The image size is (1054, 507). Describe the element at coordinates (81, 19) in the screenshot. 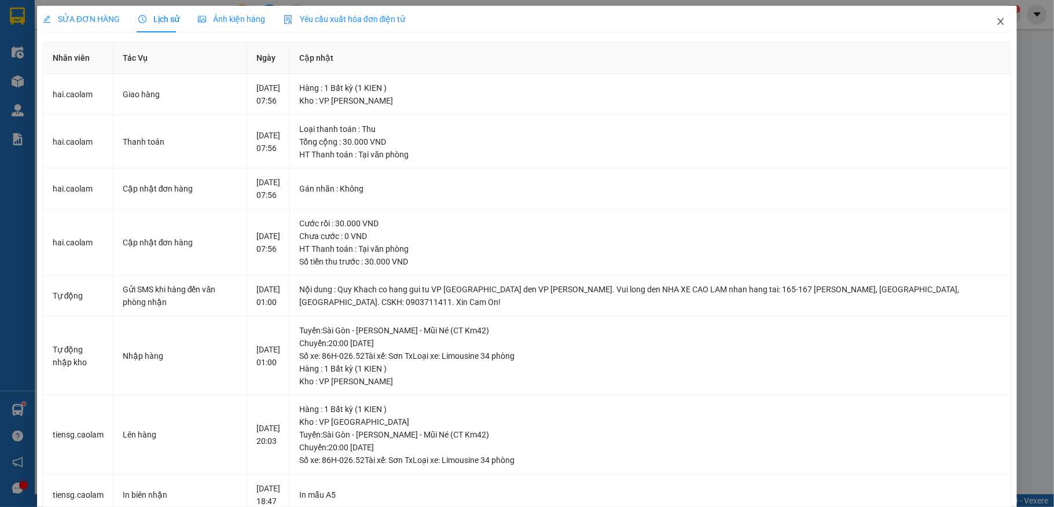

I see `span: SỬA ĐƠN HÀNG` at that location.